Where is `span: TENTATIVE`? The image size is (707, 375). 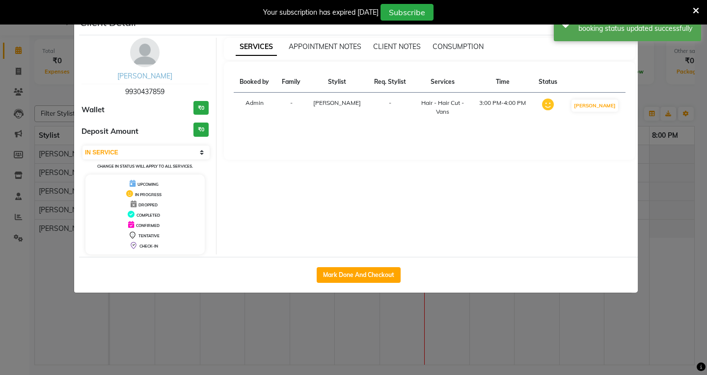
span: TENTATIVE is located at coordinates (149, 236).